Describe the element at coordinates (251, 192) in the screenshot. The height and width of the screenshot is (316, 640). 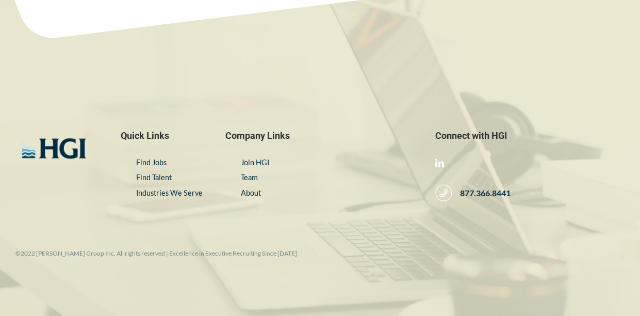
I see `a: About` at that location.